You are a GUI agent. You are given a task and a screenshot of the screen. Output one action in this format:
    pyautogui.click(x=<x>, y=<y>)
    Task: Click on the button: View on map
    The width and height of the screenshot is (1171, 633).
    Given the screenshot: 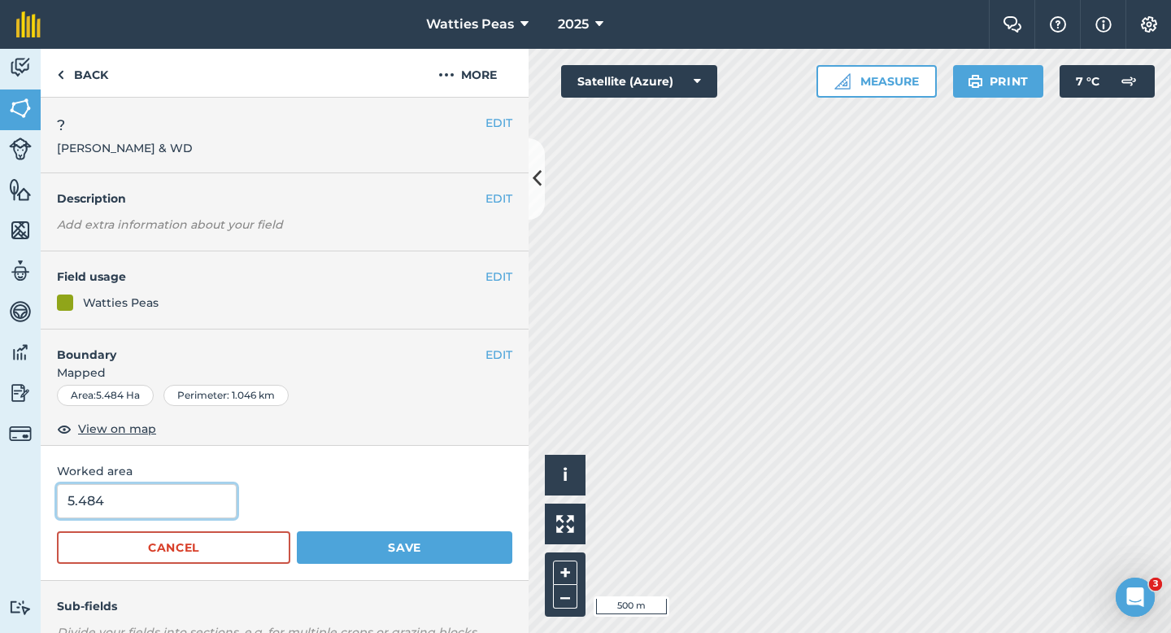 What is the action you would take?
    pyautogui.click(x=107, y=429)
    